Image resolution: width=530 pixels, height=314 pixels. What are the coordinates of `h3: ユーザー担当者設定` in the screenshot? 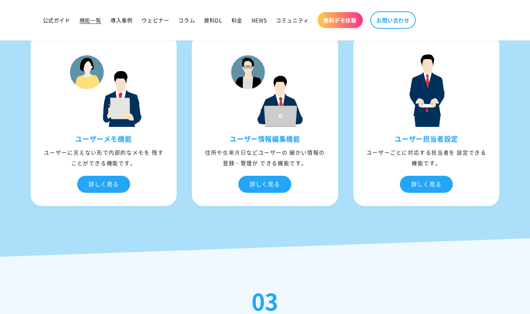 It's located at (426, 138).